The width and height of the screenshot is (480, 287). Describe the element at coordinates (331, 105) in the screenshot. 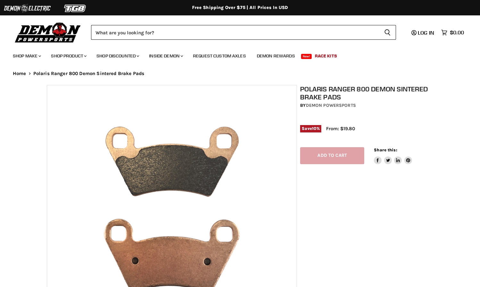

I see `a: Demon Powersports` at that location.